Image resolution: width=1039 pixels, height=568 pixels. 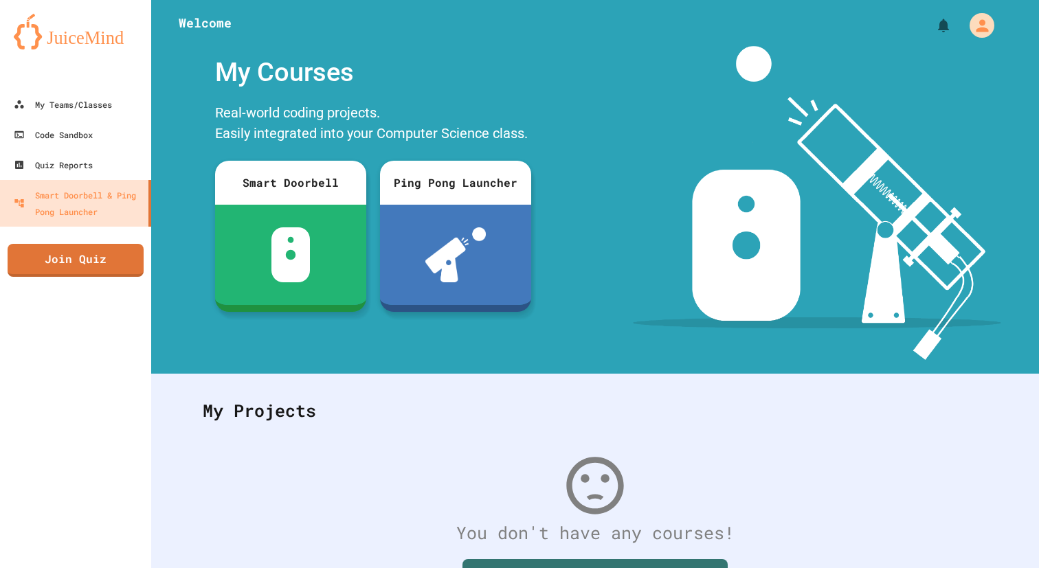 I want to click on div: Real-world coding projects. Easily integrated into your Computer Science class., so click(x=373, y=124).